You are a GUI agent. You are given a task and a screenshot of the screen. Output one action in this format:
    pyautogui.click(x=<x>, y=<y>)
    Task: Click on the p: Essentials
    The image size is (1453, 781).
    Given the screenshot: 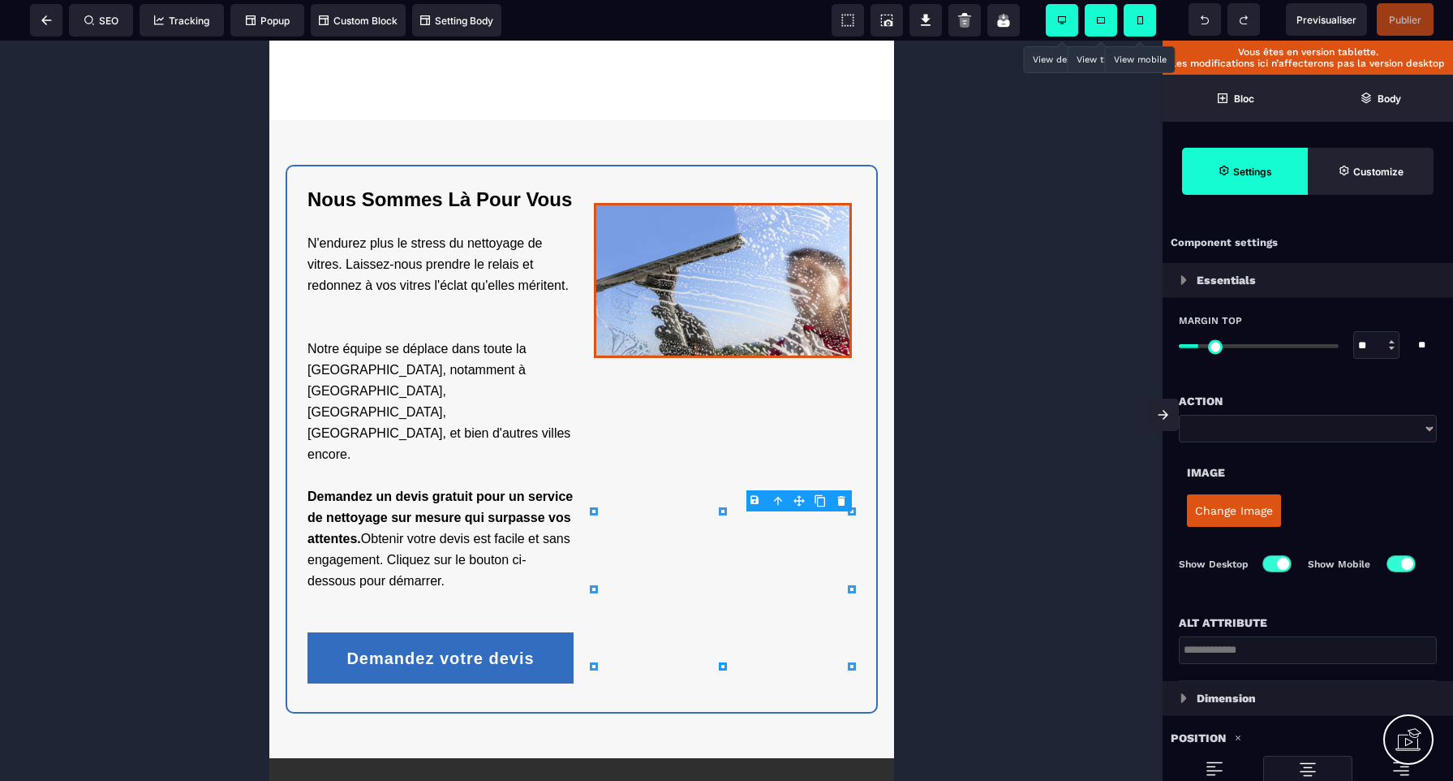 What is the action you would take?
    pyautogui.click(x=1226, y=280)
    